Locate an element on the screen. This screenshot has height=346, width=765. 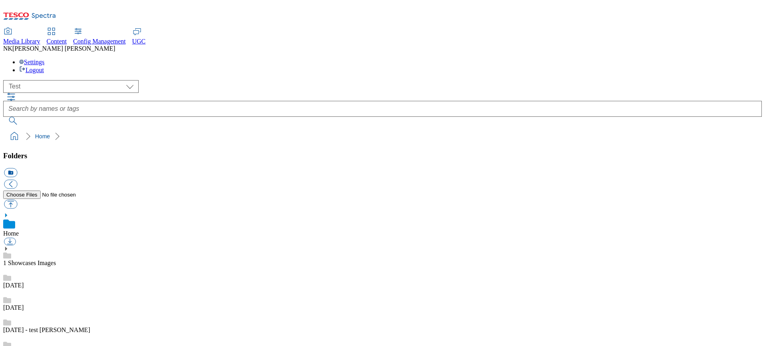
span: UGC is located at coordinates (139, 41).